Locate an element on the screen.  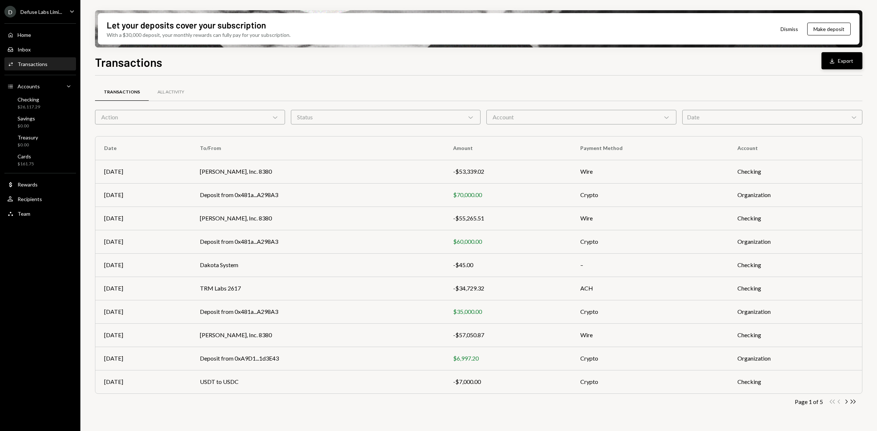
a: Accounts is located at coordinates (40, 86).